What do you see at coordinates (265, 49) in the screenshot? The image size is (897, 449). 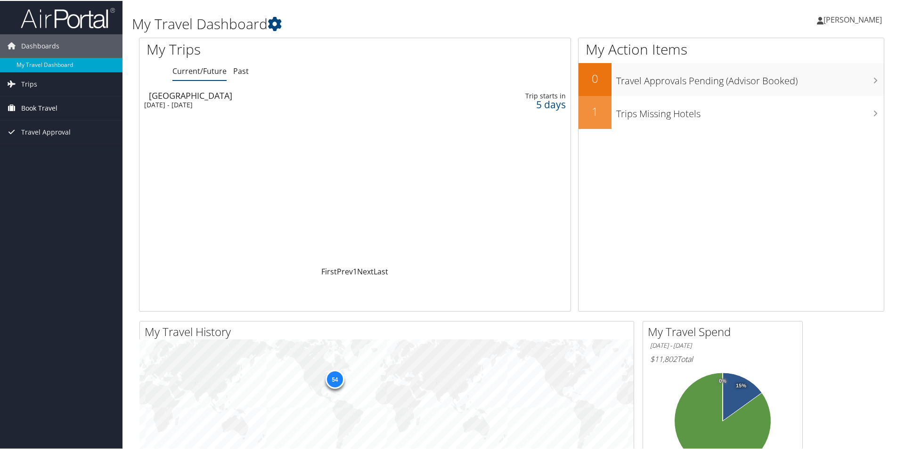 I see `h1: My Trips` at bounding box center [265, 49].